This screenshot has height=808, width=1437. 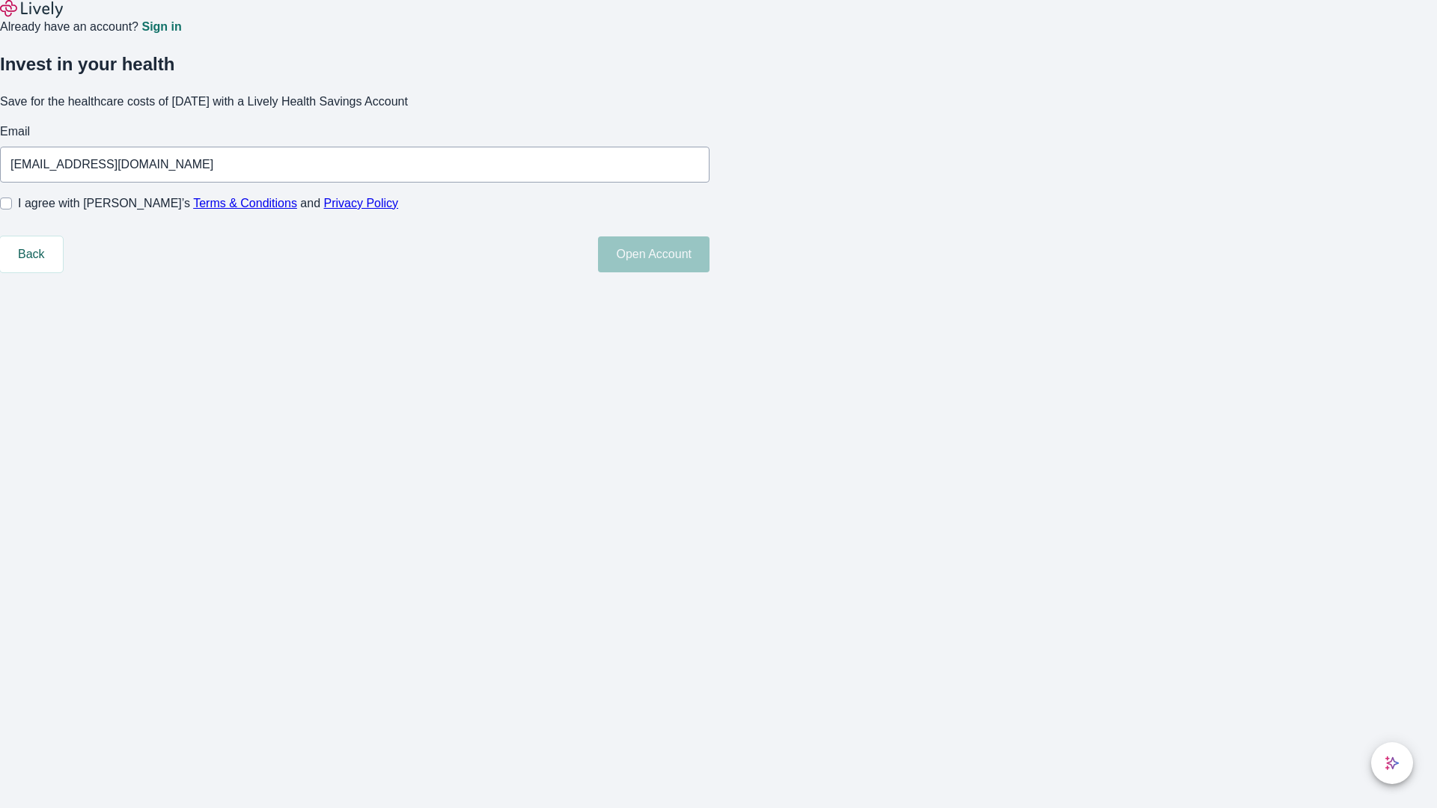 I want to click on div: Sign in, so click(x=161, y=27).